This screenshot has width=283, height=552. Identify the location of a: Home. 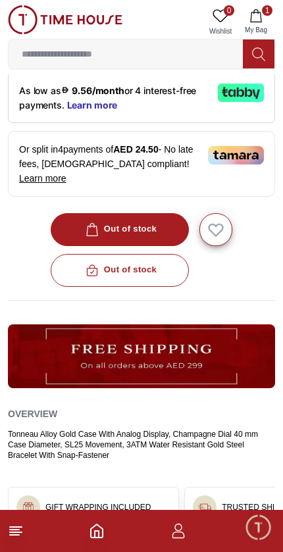
(97, 531).